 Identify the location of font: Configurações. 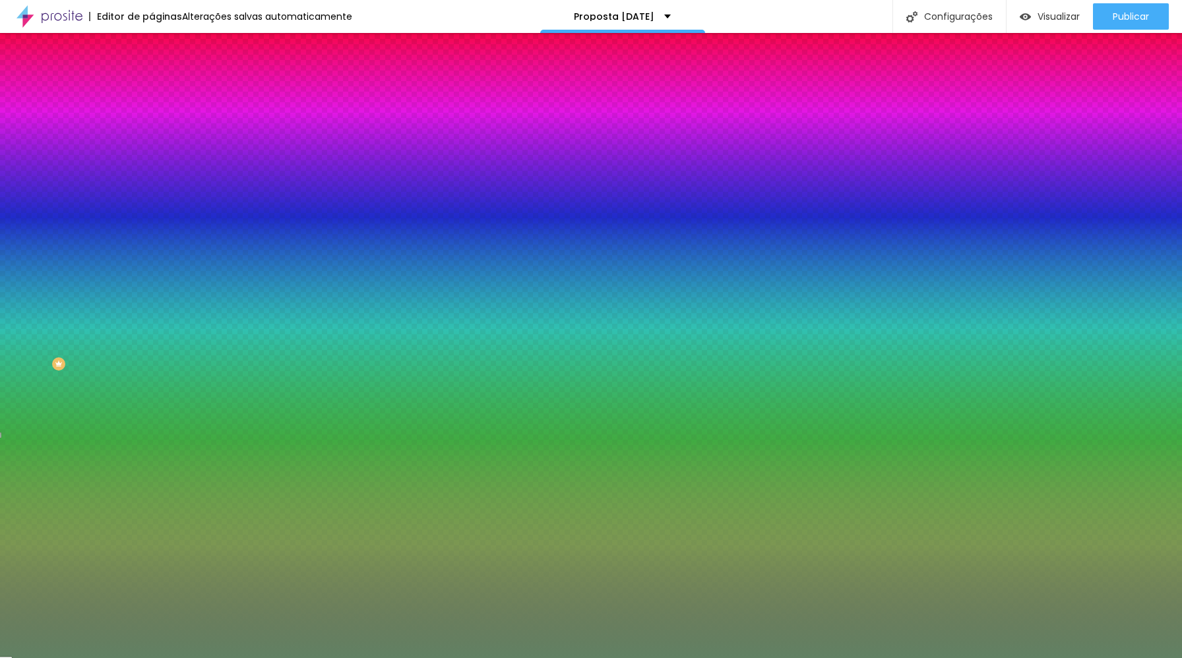
(958, 16).